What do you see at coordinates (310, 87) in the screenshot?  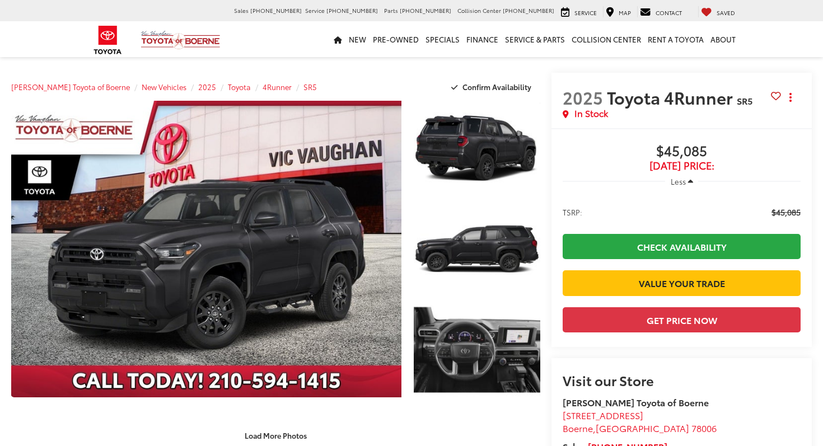 I see `a: SR5` at bounding box center [310, 87].